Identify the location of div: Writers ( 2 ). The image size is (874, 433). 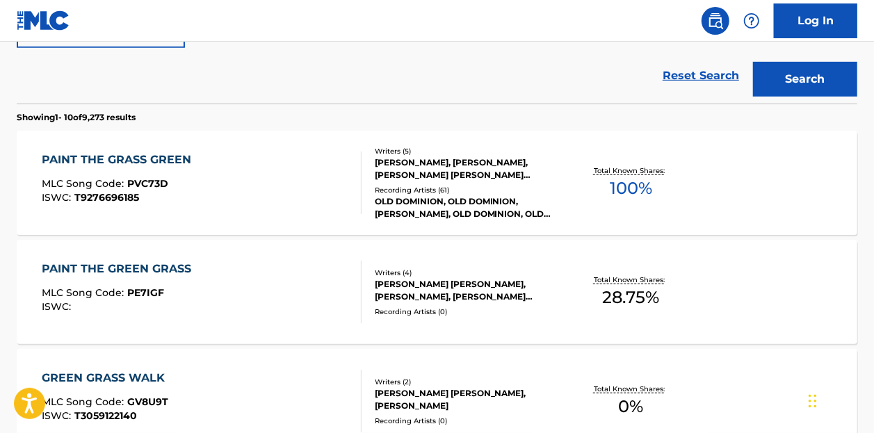
(468, 382).